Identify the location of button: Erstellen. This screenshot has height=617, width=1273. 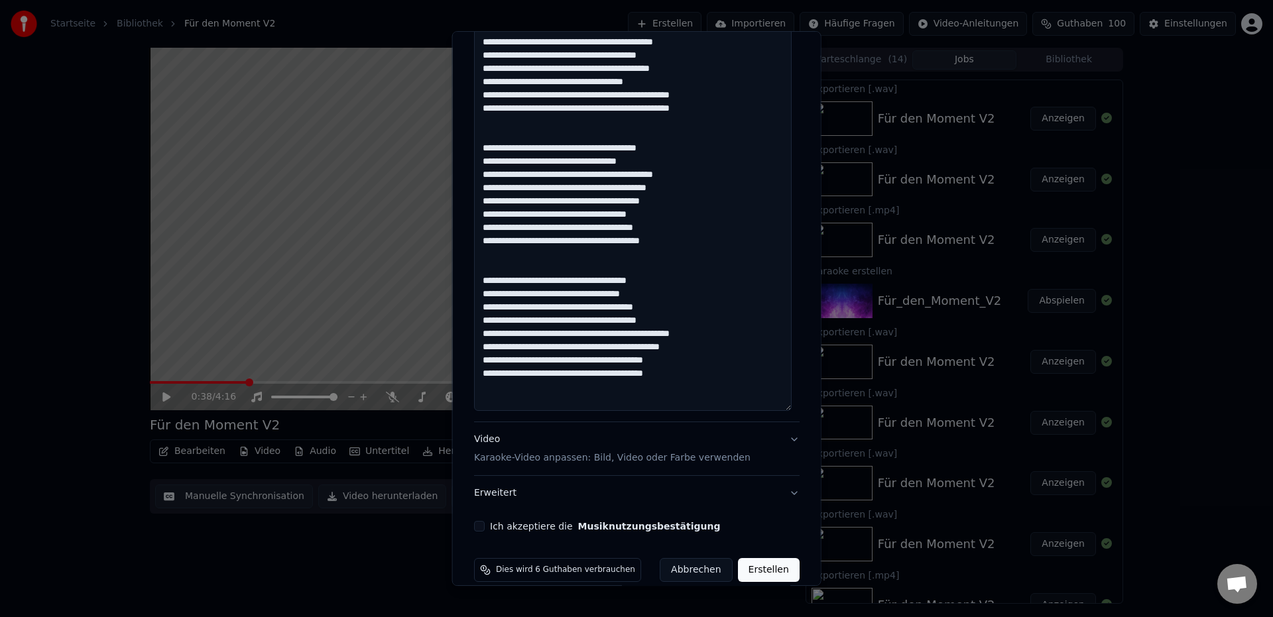
(768, 570).